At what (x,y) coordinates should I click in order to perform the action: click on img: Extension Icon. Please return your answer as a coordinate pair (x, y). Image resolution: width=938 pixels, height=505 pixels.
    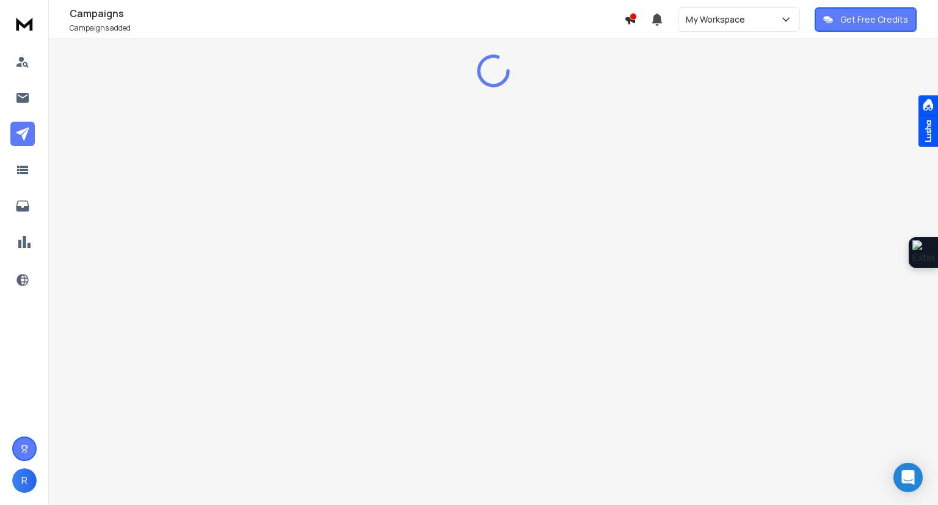
    Looking at the image, I should click on (924, 252).